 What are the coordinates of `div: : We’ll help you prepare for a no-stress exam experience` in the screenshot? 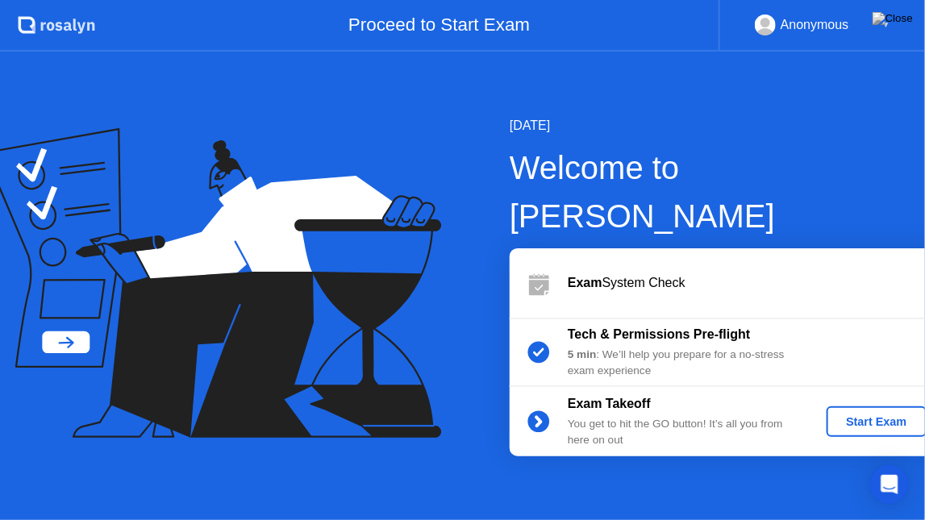 It's located at (684, 363).